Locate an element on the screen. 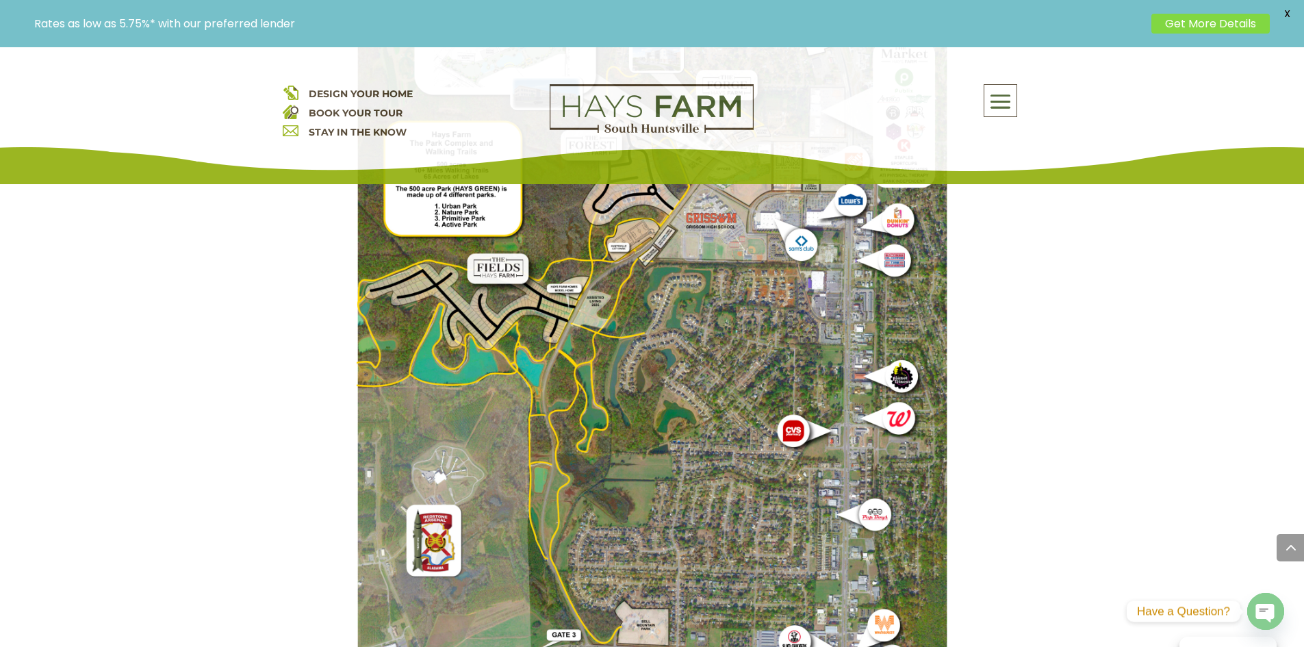 The image size is (1304, 647). a: hays farm homes huntsville development is located at coordinates (652, 130).